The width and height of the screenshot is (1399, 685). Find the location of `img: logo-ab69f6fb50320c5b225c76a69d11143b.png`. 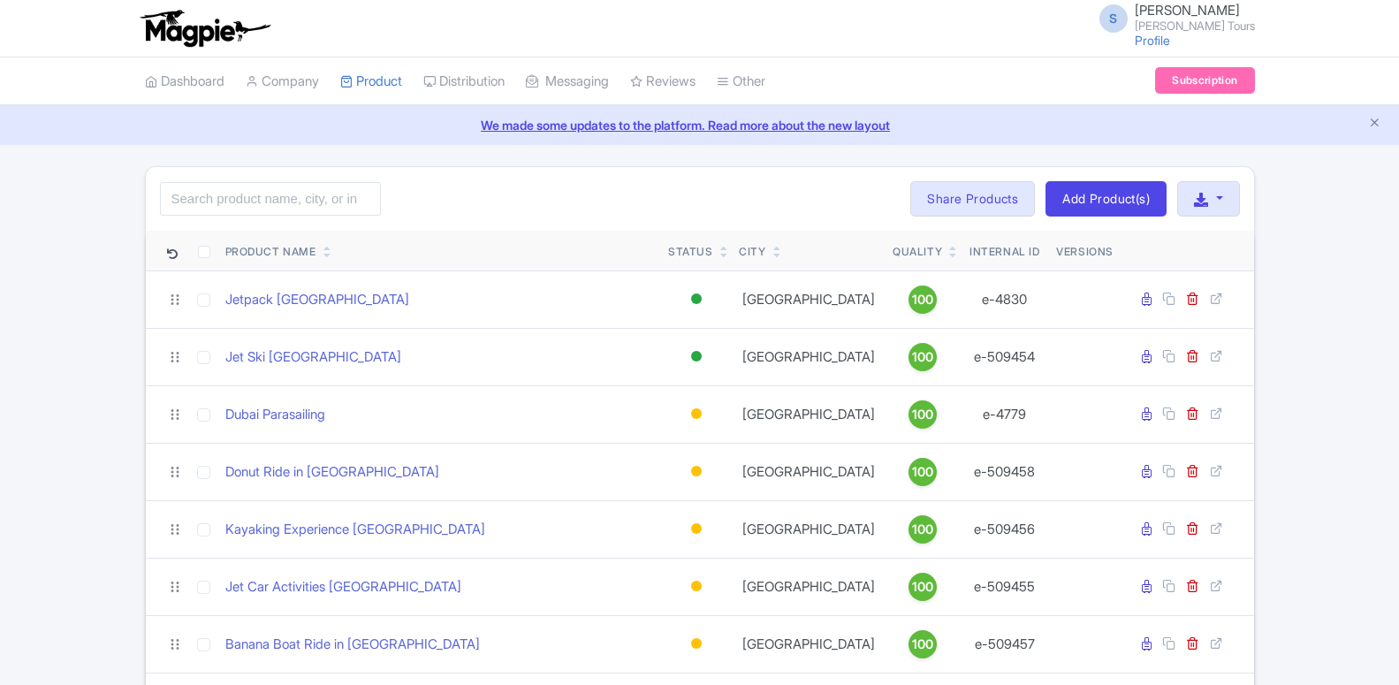

img: logo-ab69f6fb50320c5b225c76a69d11143b.png is located at coordinates (204, 28).